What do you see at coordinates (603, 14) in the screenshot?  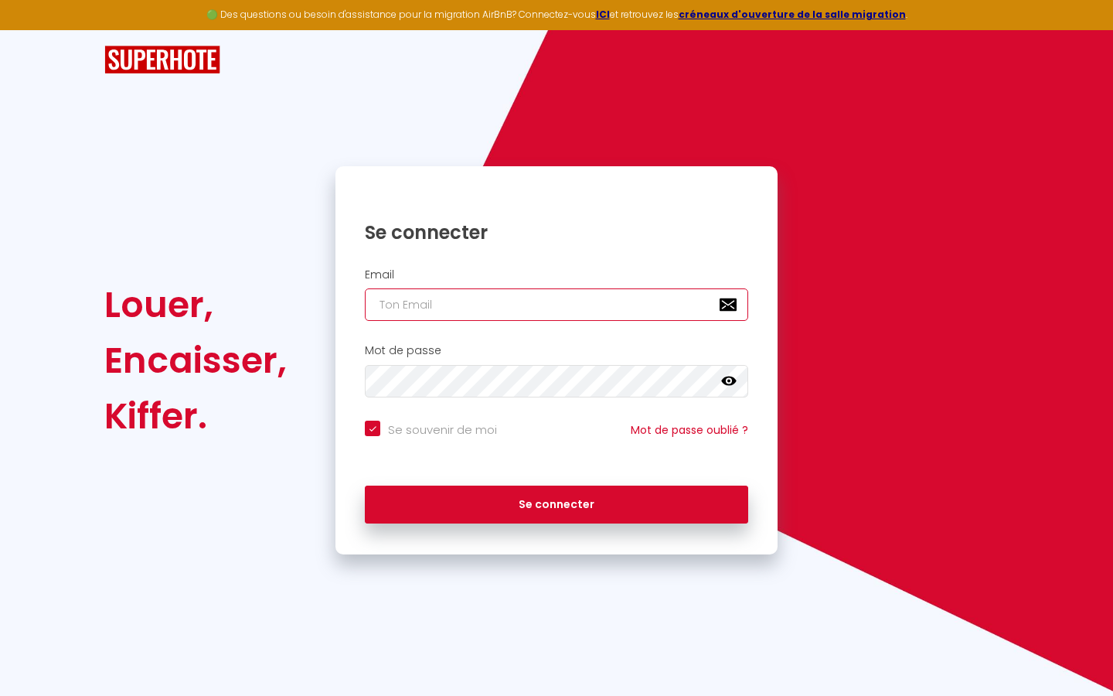 I see `a: ICI` at bounding box center [603, 14].